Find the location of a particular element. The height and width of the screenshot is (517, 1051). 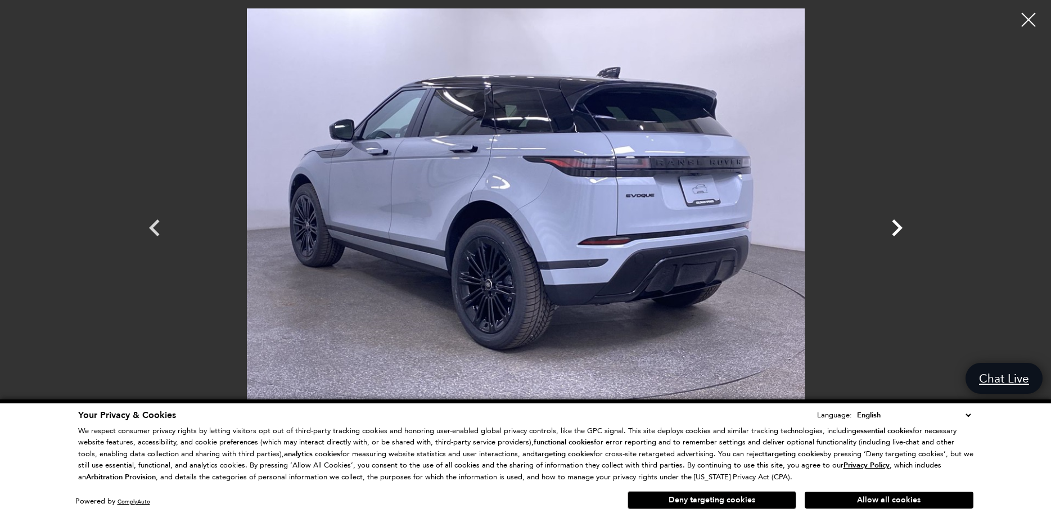

a: ComplyAuto is located at coordinates (134, 501).